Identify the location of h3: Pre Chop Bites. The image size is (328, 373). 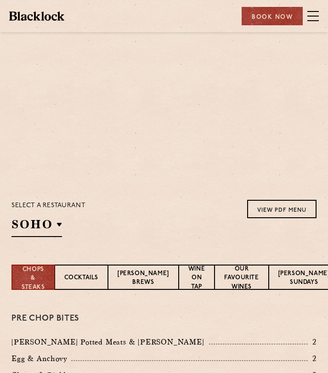
(164, 319).